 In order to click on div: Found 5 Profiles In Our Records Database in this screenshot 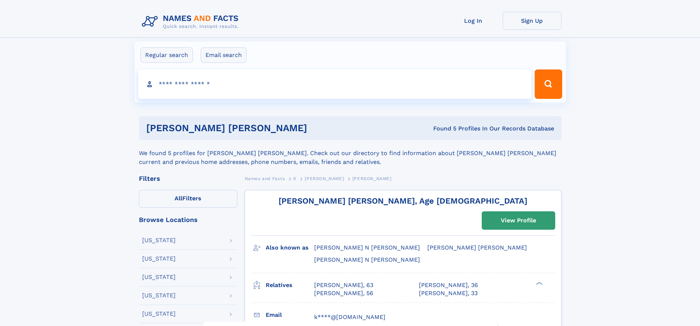, I will do `click(462, 129)`.